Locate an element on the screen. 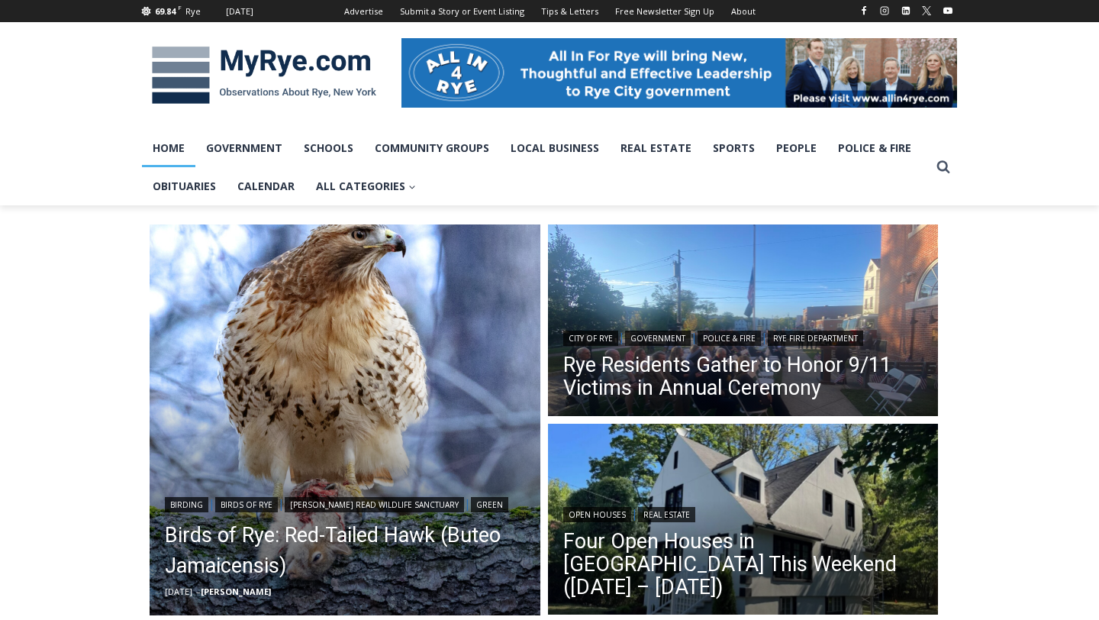 This screenshot has width=1099, height=620. a: Obituaries is located at coordinates (184, 186).